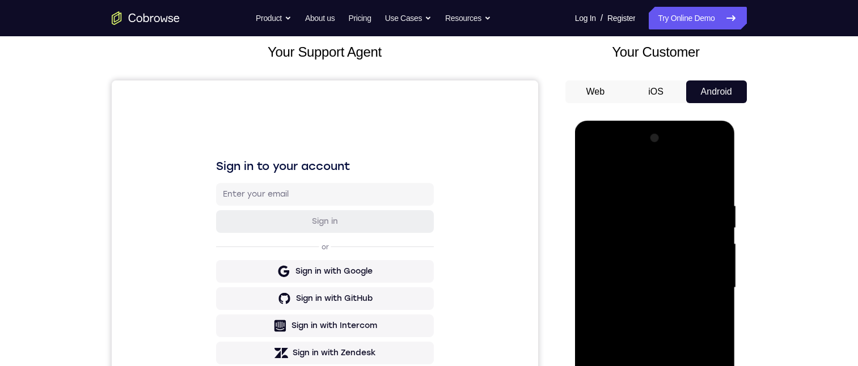  What do you see at coordinates (232, 298) in the screenshot?
I see `a: Create a new account` at bounding box center [232, 298].